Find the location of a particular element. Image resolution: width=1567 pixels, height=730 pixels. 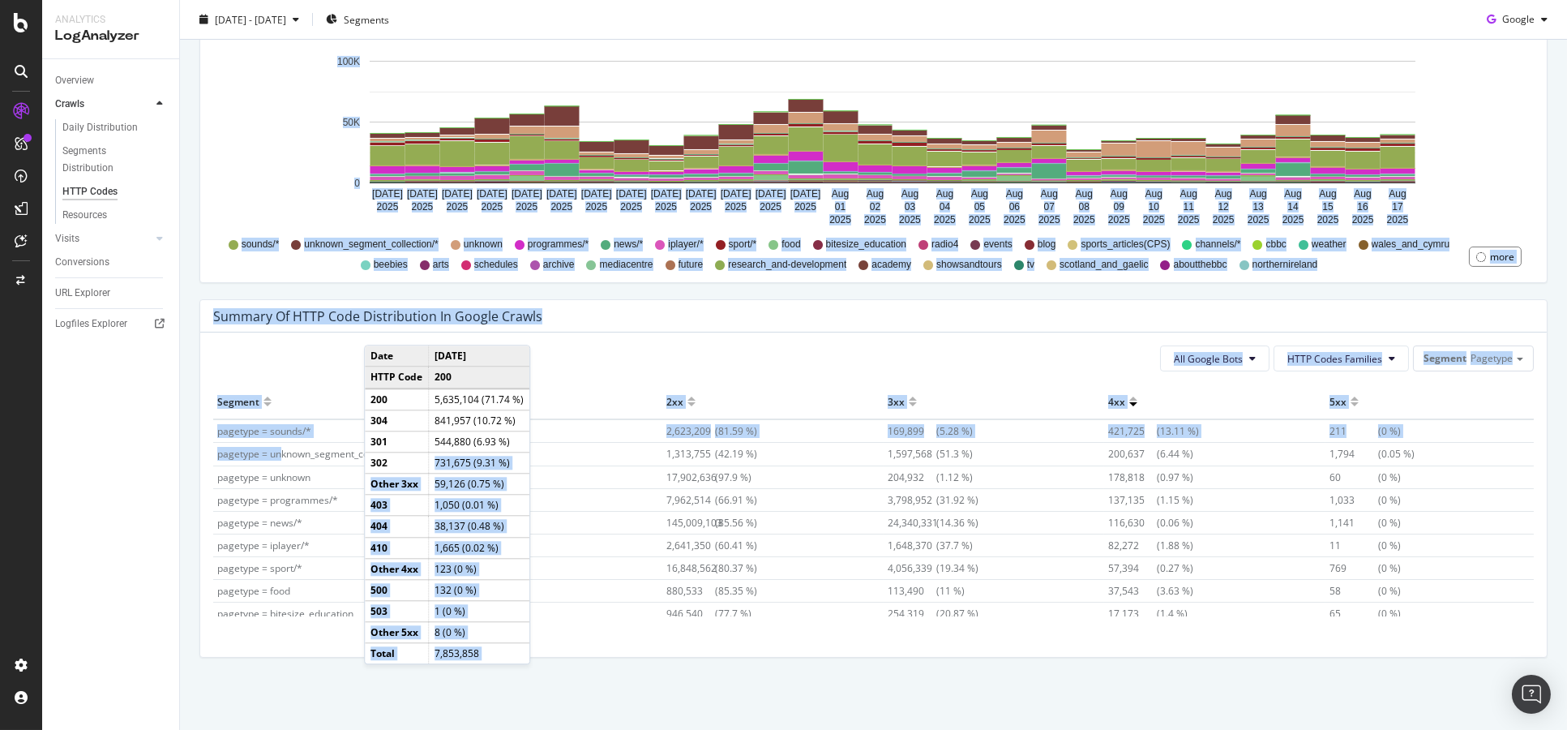

td: 59,126 (0.75 %) is located at coordinates (479, 484).